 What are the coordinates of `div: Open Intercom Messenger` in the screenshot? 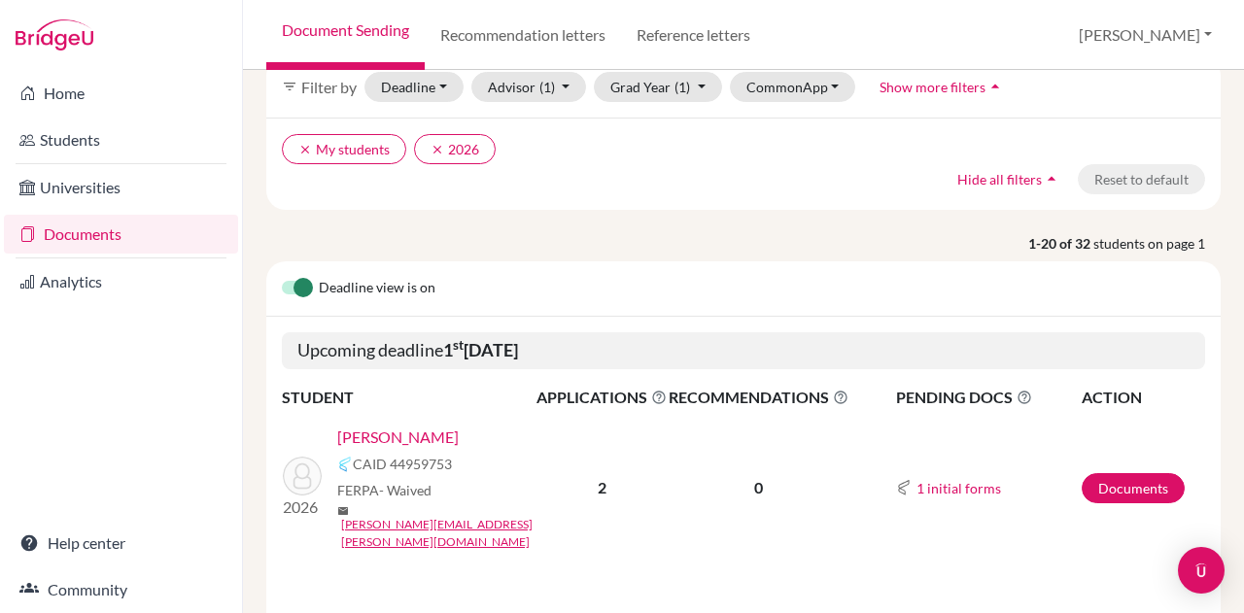 It's located at (1201, 571).